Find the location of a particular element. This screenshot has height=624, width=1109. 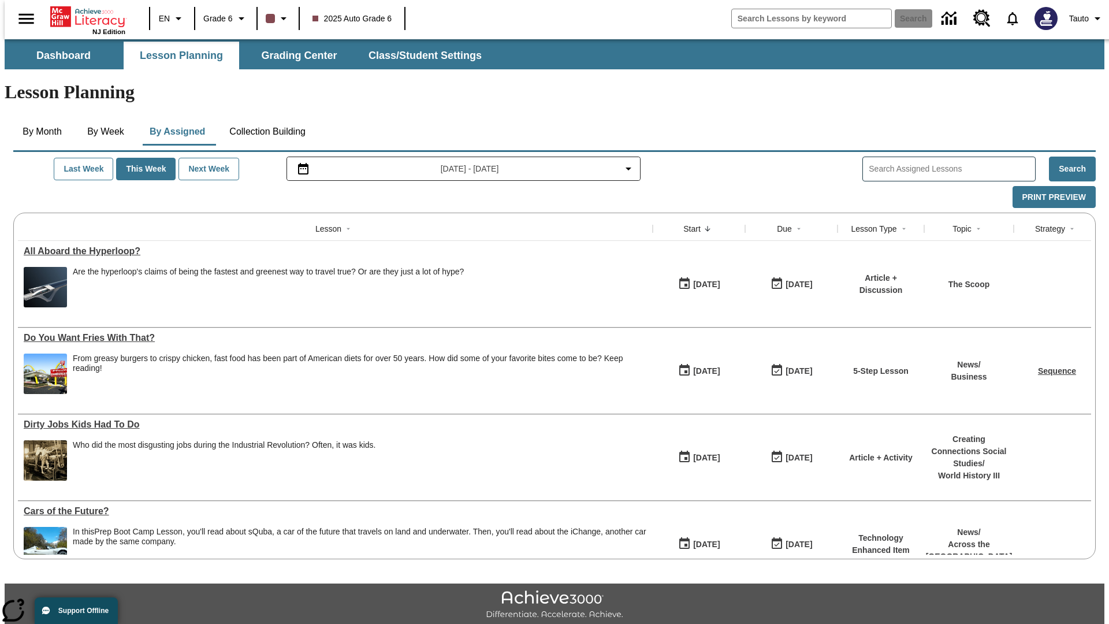

a: Sequence is located at coordinates (1057, 371).